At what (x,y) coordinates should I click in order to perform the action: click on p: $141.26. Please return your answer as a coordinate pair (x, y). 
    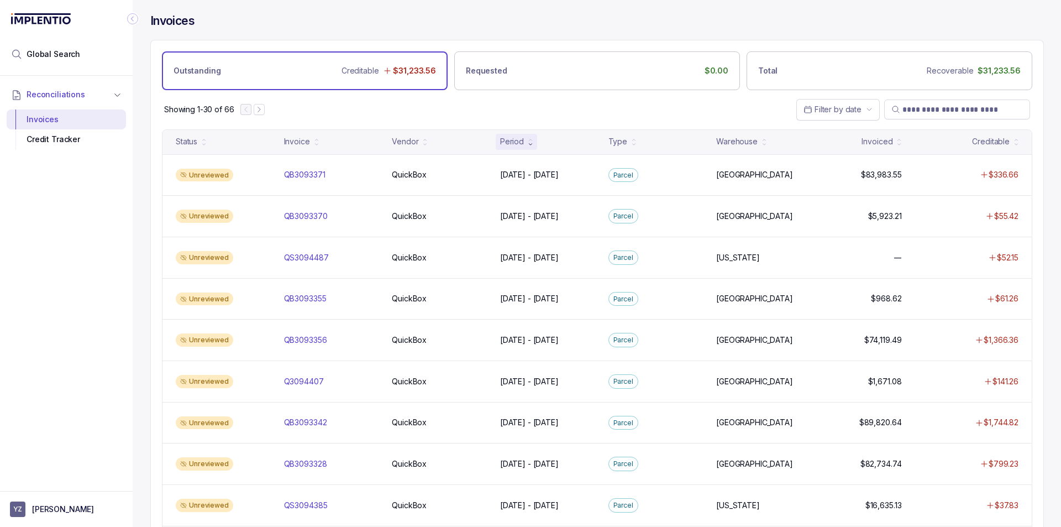
    Looking at the image, I should click on (1006, 381).